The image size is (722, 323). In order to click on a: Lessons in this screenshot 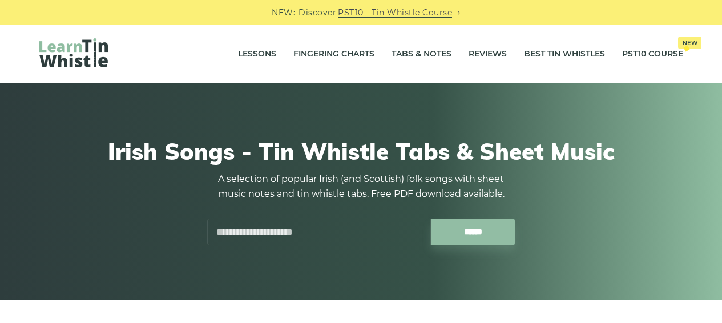, I will do `click(257, 54)`.